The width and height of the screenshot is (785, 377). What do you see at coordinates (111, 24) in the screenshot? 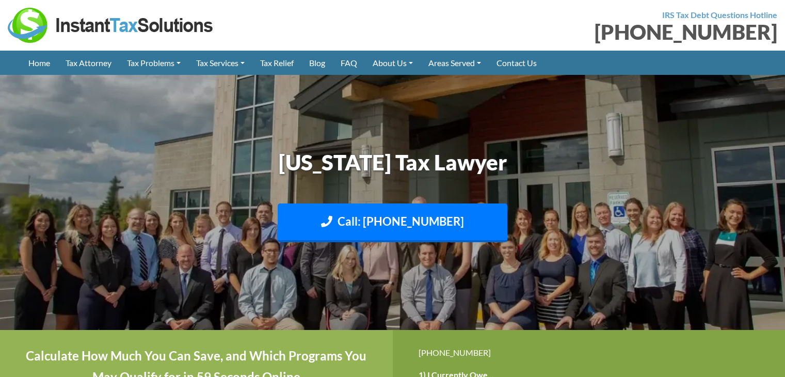
I see `a: Instant Tax Solutions Logo` at bounding box center [111, 24].